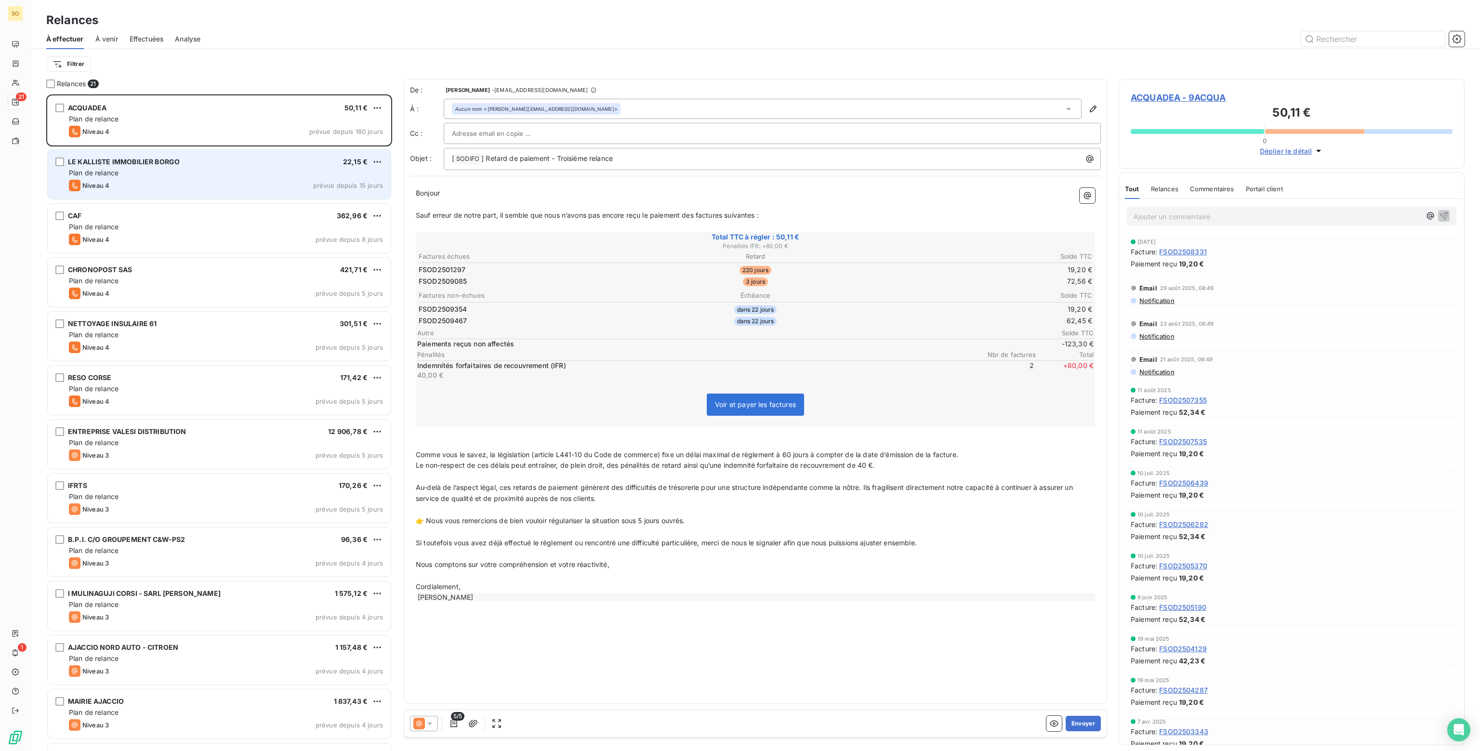 This screenshot has width=1480, height=751. Describe the element at coordinates (981, 256) in the screenshot. I see `th: Solde TTC` at that location.